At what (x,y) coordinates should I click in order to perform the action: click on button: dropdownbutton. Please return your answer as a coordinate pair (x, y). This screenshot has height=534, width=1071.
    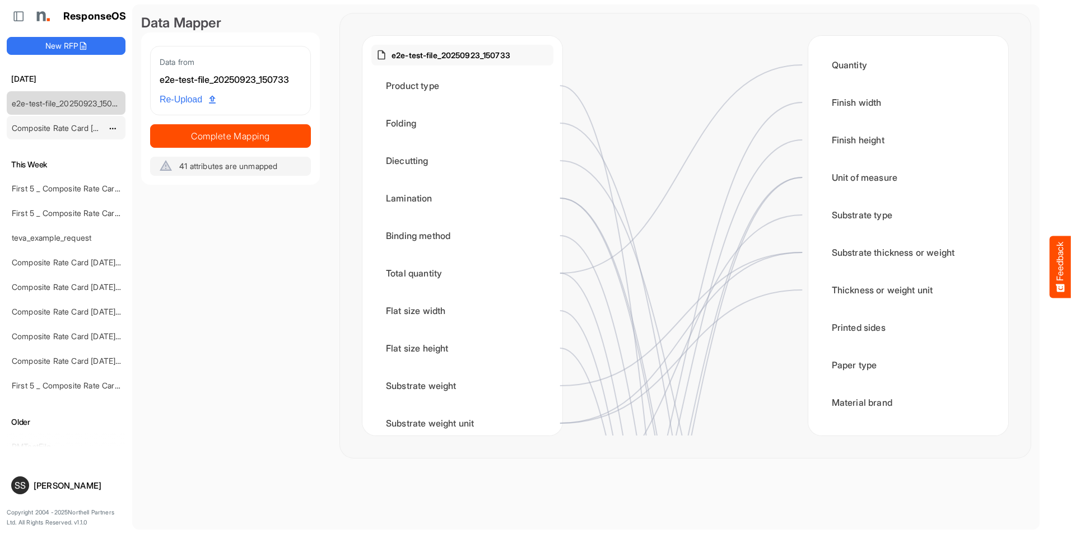
    Looking at the image, I should click on (113, 128).